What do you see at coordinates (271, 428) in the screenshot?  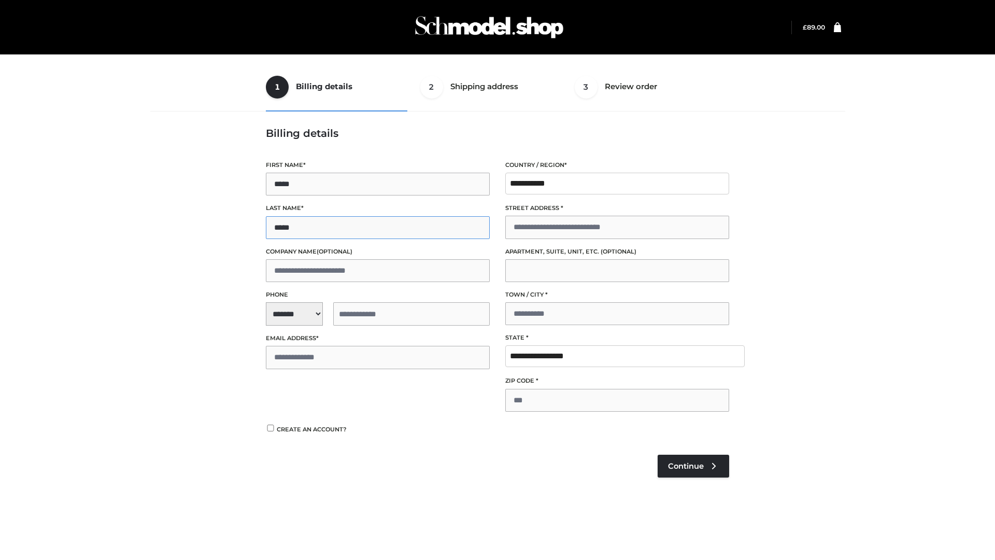 I see `input: Create an account?` at bounding box center [271, 428].